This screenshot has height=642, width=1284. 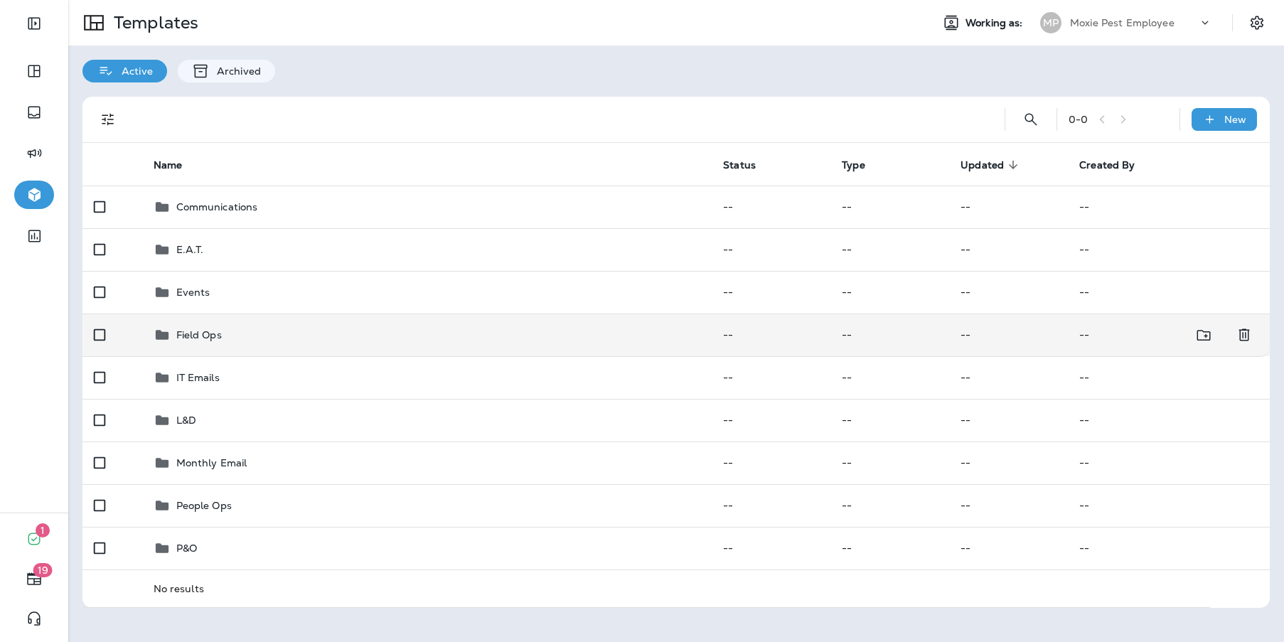 I want to click on span: 19, so click(x=43, y=570).